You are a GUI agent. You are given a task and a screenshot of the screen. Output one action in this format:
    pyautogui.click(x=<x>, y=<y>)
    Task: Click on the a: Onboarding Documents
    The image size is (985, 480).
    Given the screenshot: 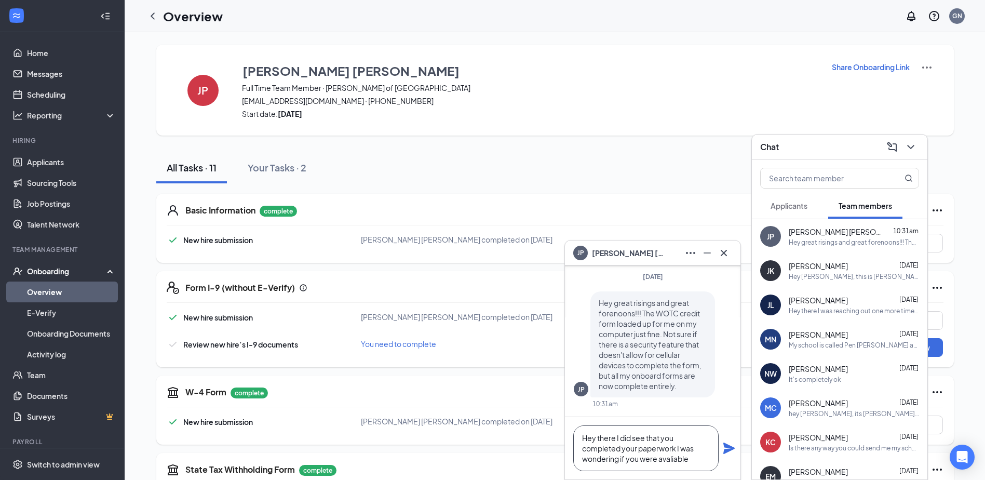 What is the action you would take?
    pyautogui.click(x=71, y=333)
    